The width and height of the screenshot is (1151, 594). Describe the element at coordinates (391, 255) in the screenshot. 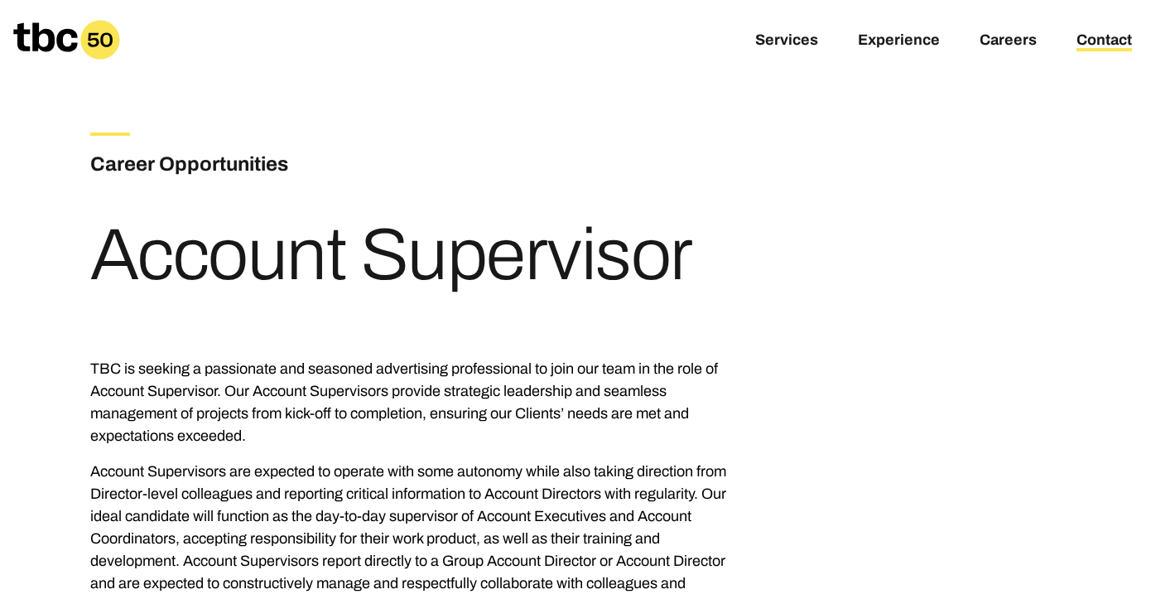

I see `h1: Account Supervisor` at that location.